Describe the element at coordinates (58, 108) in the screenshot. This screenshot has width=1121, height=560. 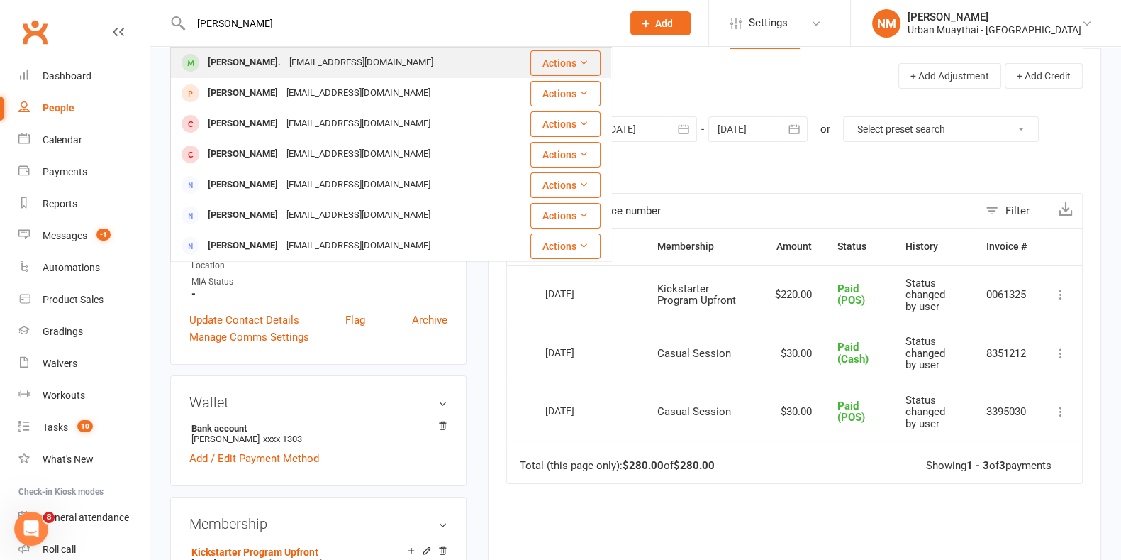
I see `div: People` at that location.